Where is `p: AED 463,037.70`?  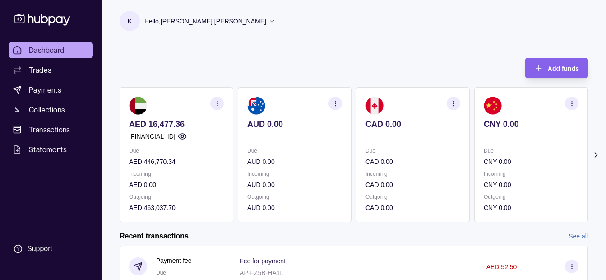 p: AED 463,037.70 is located at coordinates (176, 208).